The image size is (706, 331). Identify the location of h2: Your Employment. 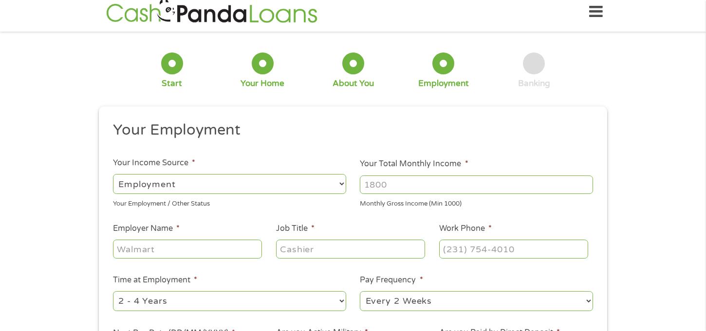
(349, 130).